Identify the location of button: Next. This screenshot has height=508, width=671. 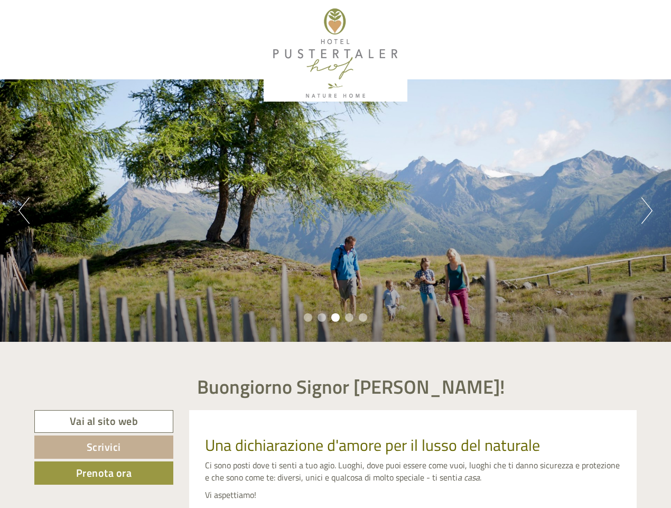
(647, 210).